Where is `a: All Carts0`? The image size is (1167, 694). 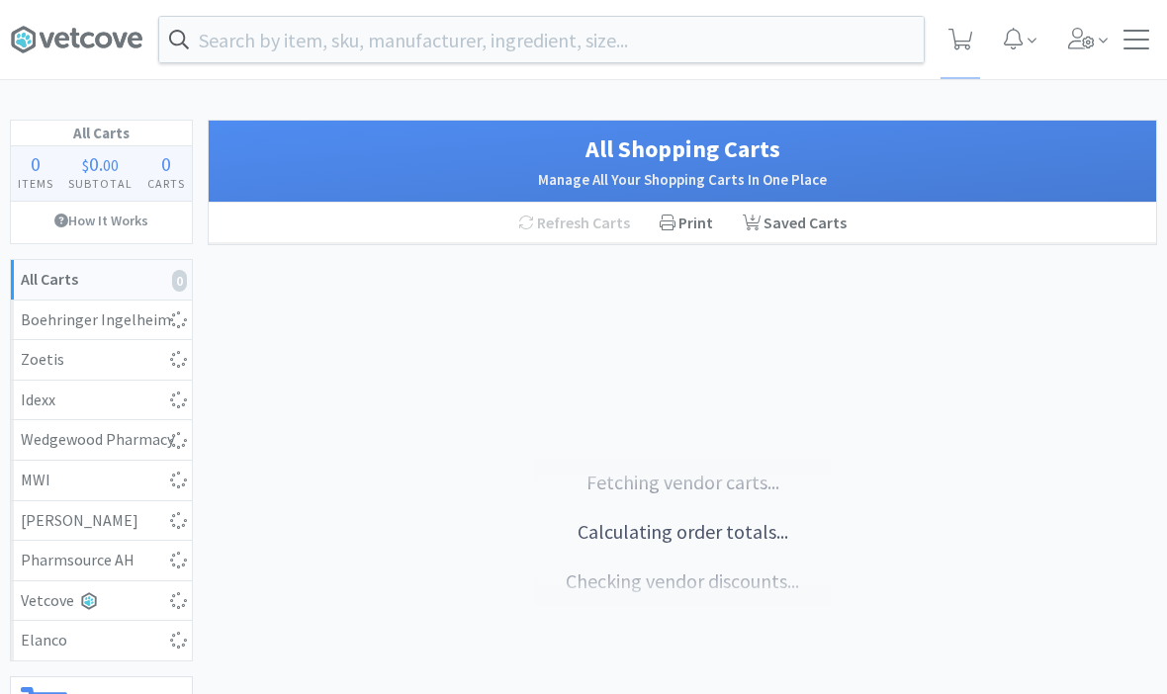
a: All Carts0 is located at coordinates (101, 280).